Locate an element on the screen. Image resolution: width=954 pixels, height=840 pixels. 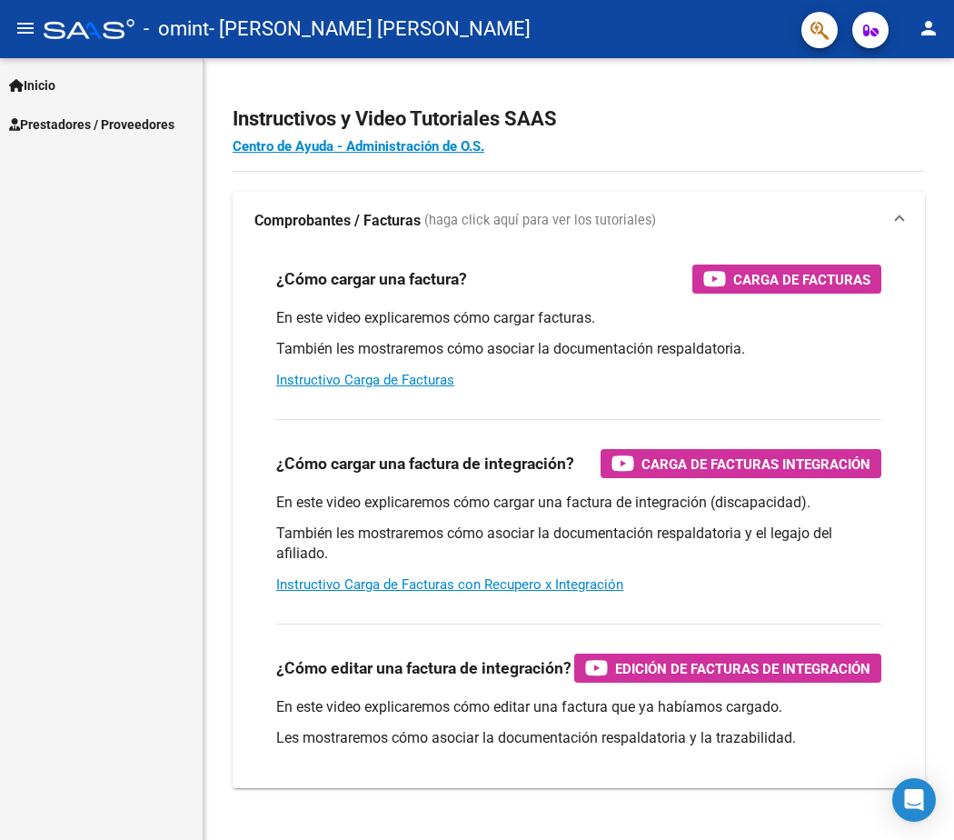
span: - omint is located at coordinates (176, 29).